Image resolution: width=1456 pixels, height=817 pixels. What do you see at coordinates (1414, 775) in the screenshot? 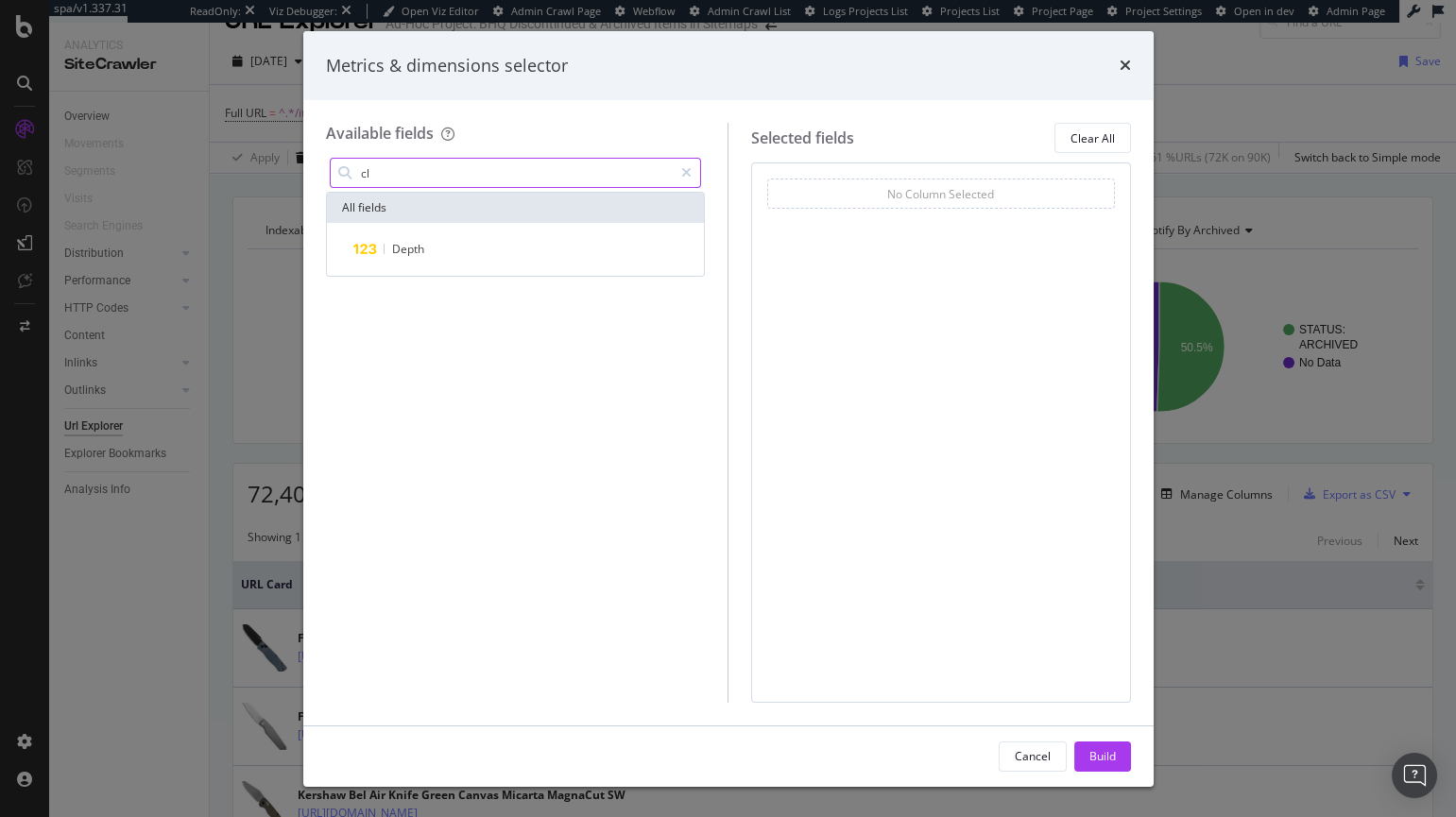
I see `div: Open Intercom Messenger` at bounding box center [1414, 775].